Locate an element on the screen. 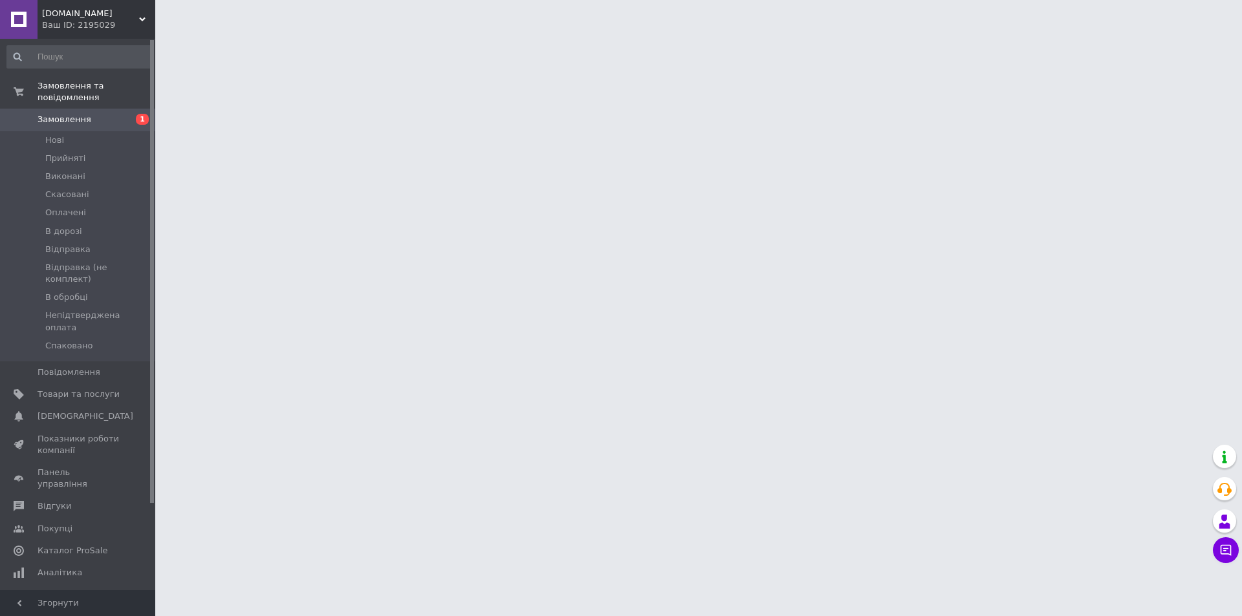 This screenshot has width=1242, height=616. span: Відправка is located at coordinates (68, 250).